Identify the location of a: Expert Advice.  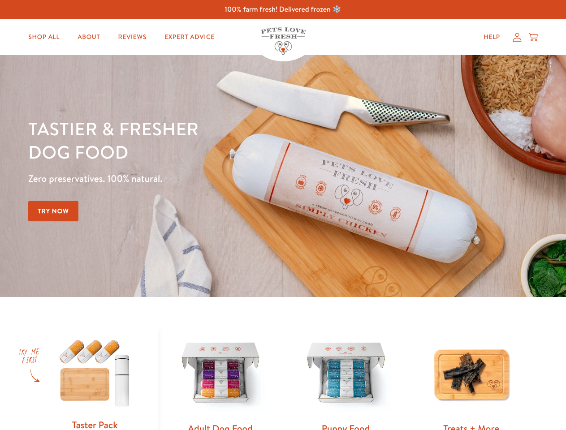
(190, 37).